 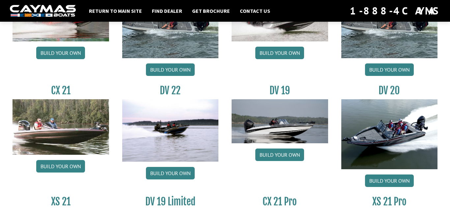 What do you see at coordinates (211, 11) in the screenshot?
I see `a: Get Brochure` at bounding box center [211, 11].